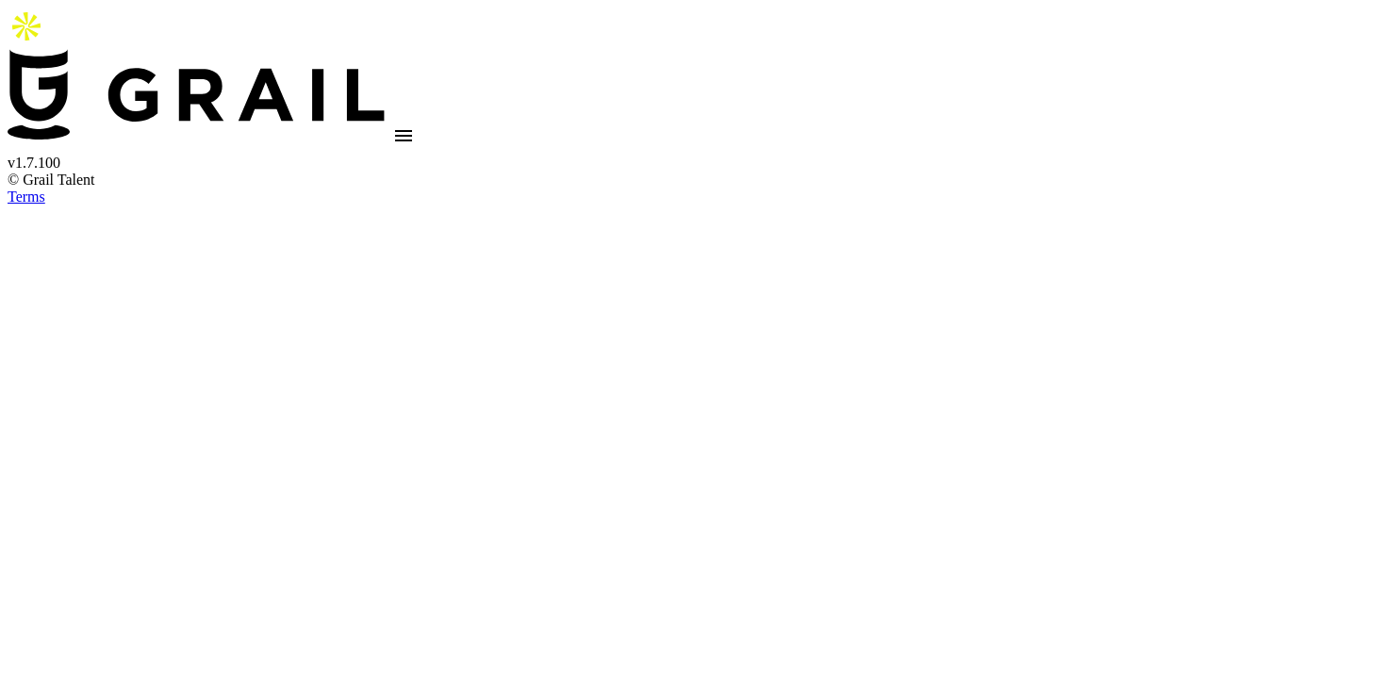  I want to click on button: open drawer, so click(403, 136).